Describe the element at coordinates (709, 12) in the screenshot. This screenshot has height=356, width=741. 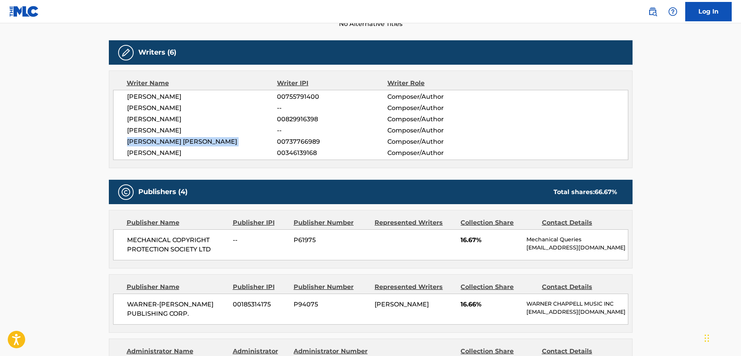
I see `a: Log In` at that location.